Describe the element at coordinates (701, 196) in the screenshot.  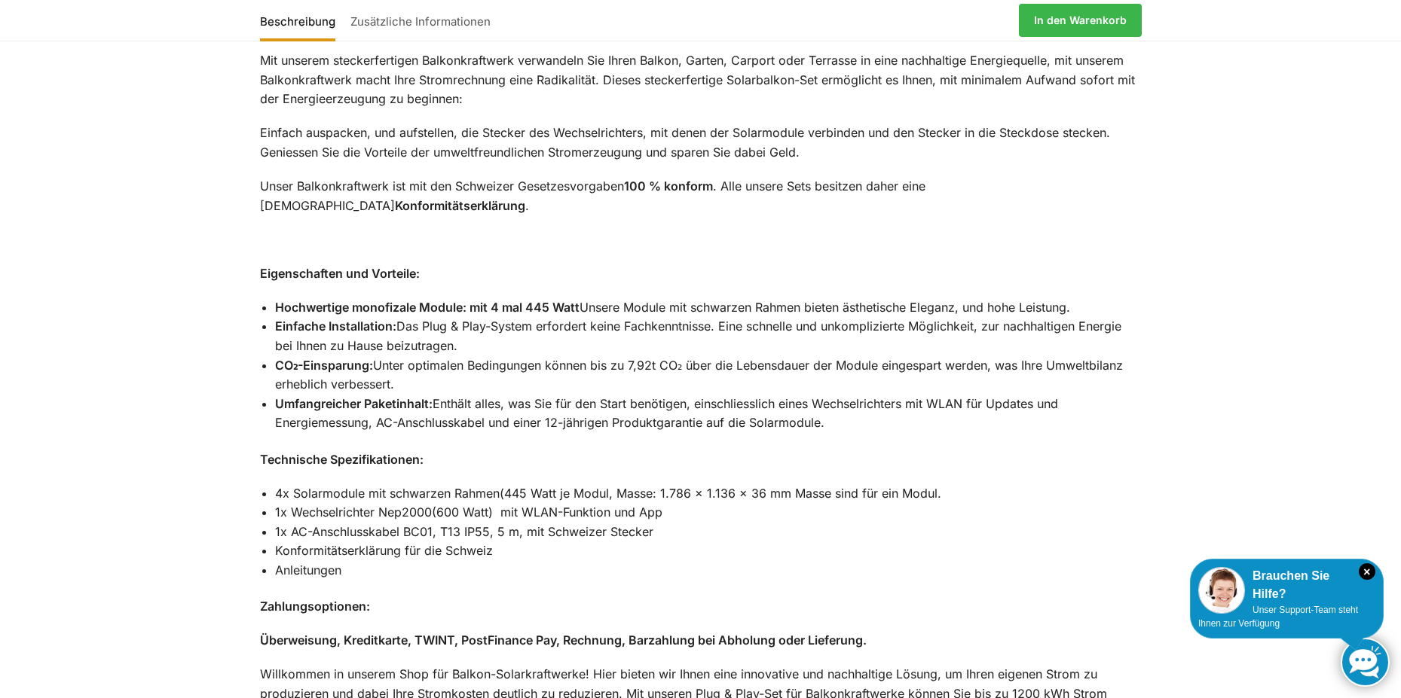
I see `p: Unser Balkonkraftwerk ist mit den Schweizer Gesetzesvorgaben . Alle unsere Sets besitzen daher ei...` at that location.